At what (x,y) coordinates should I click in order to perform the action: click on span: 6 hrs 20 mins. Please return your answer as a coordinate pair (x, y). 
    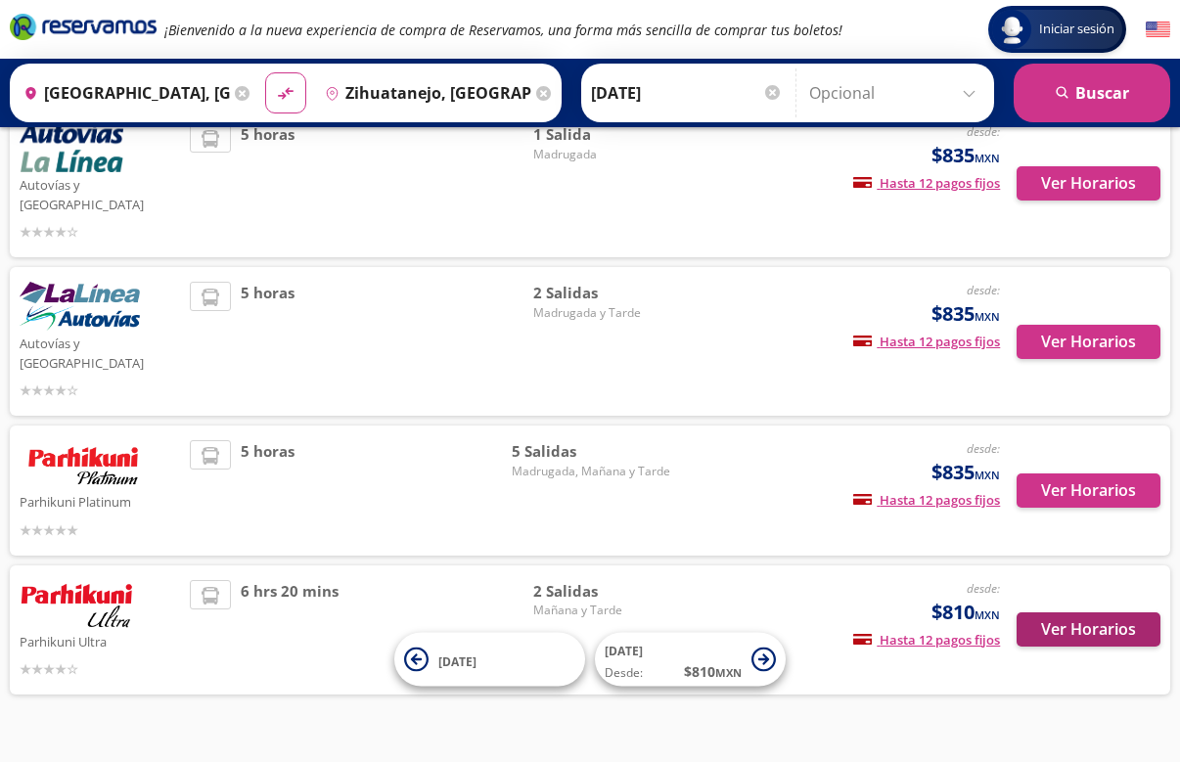
    Looking at the image, I should click on (290, 630).